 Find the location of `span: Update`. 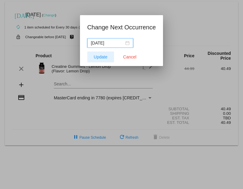

span: Update is located at coordinates (100, 57).